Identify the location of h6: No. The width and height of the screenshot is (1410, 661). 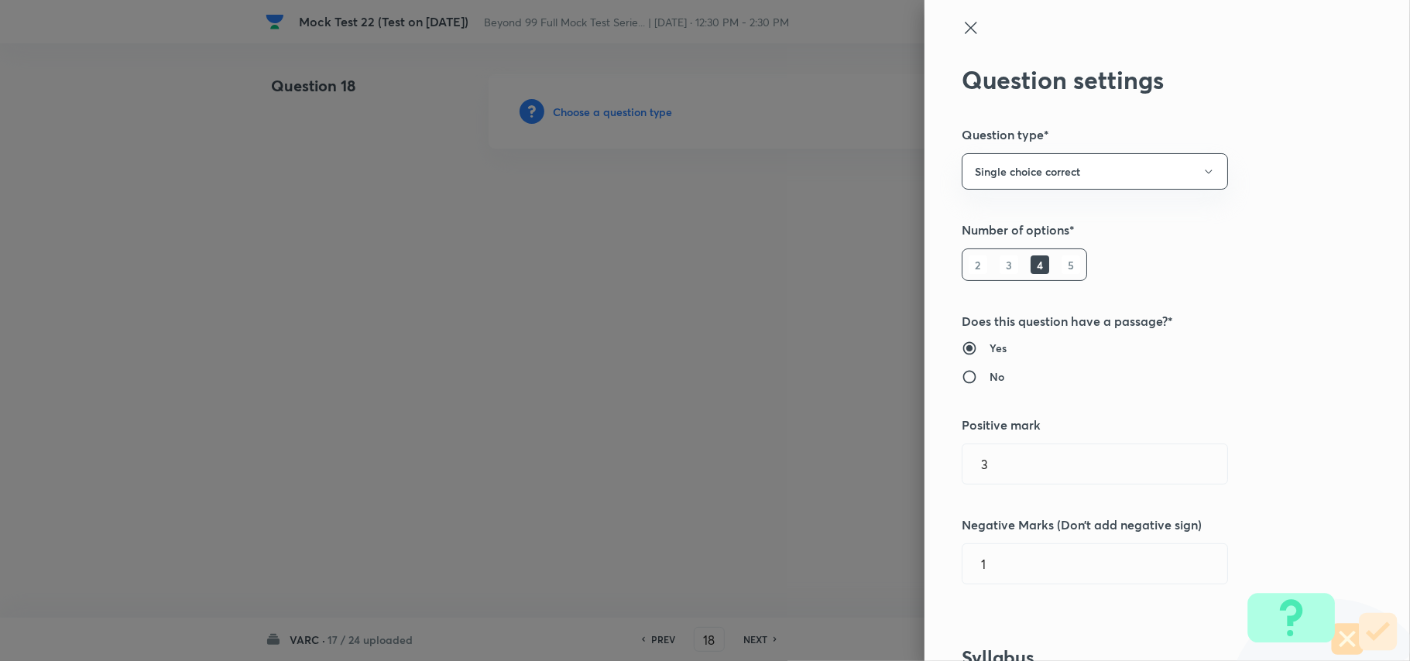
(996, 376).